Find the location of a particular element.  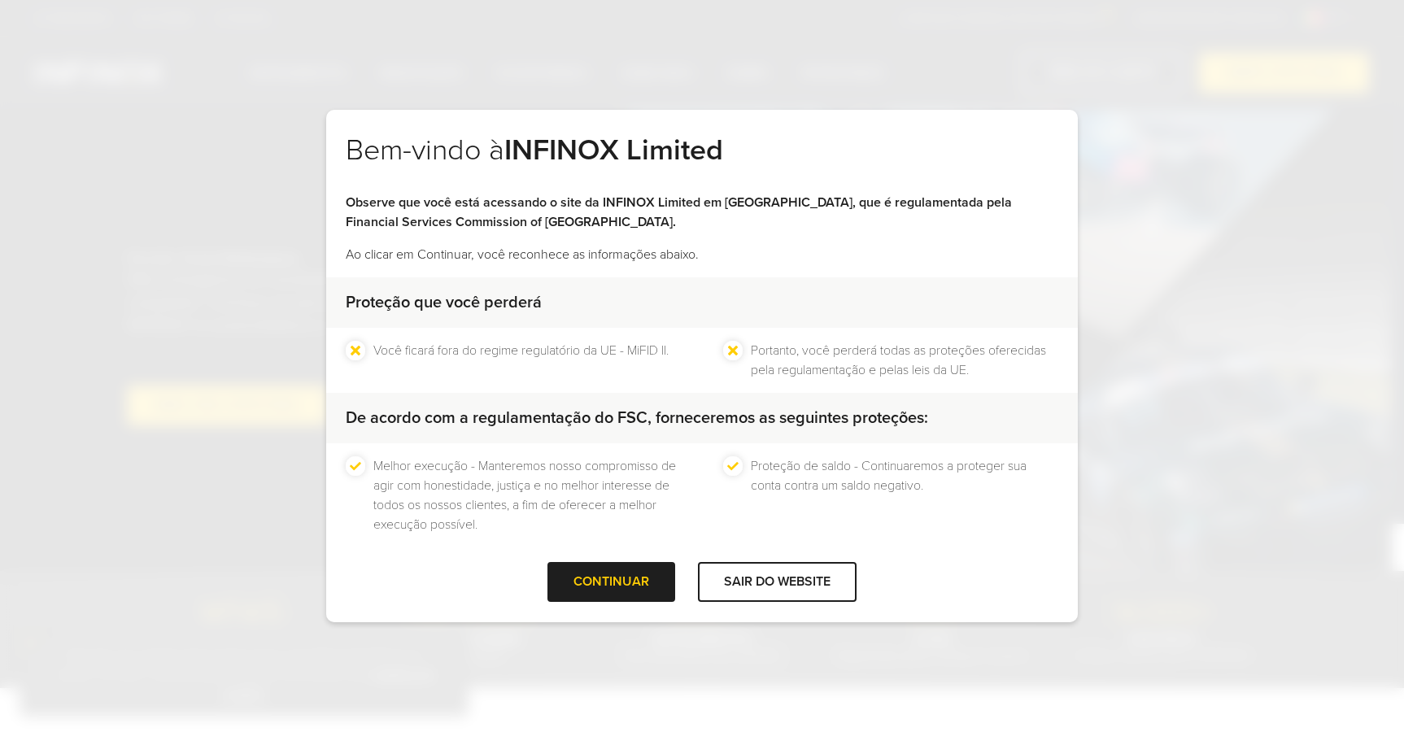

li: Proteção de saldo - Continuaremos a proteger sua conta contra um saldo negativo. is located at coordinates (904, 495).